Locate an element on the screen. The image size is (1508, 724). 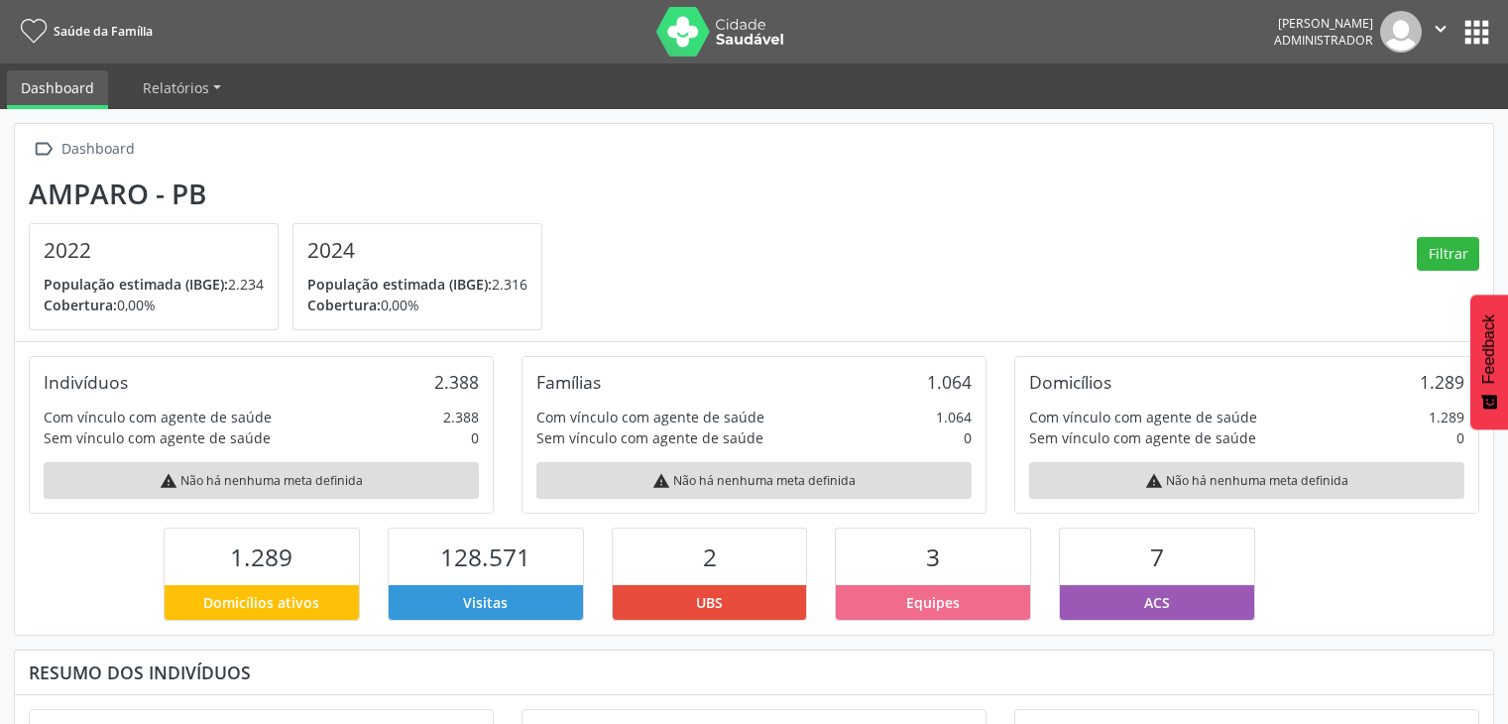
span: Domicílios ativos is located at coordinates (261, 602).